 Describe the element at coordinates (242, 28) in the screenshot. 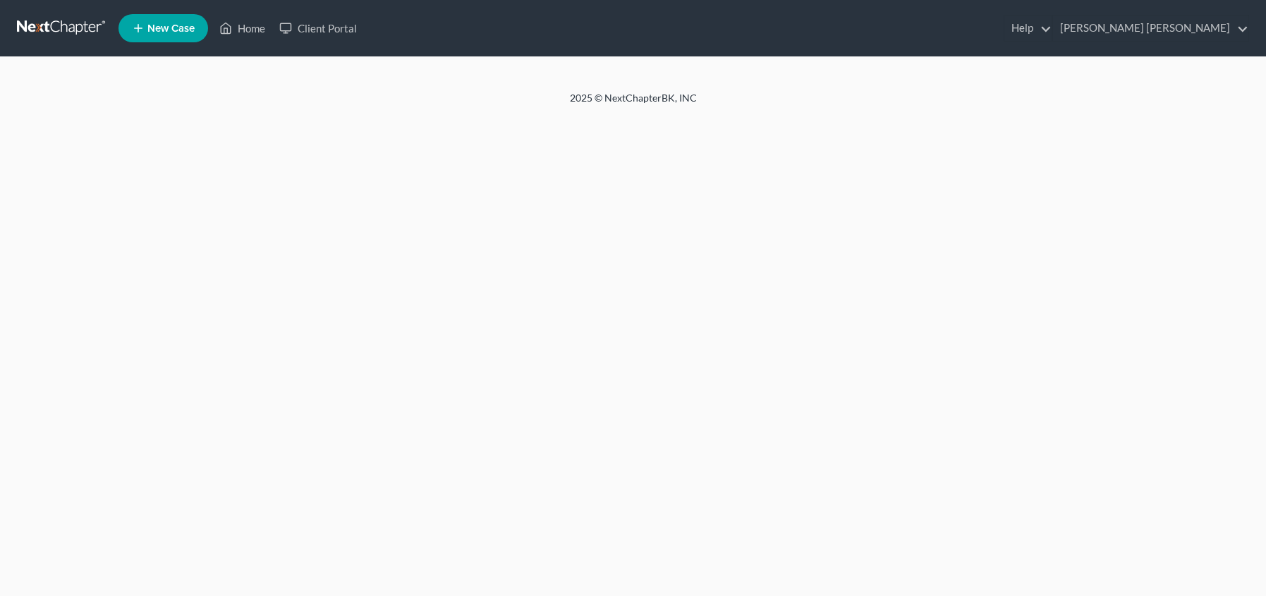

I see `a: Home` at that location.